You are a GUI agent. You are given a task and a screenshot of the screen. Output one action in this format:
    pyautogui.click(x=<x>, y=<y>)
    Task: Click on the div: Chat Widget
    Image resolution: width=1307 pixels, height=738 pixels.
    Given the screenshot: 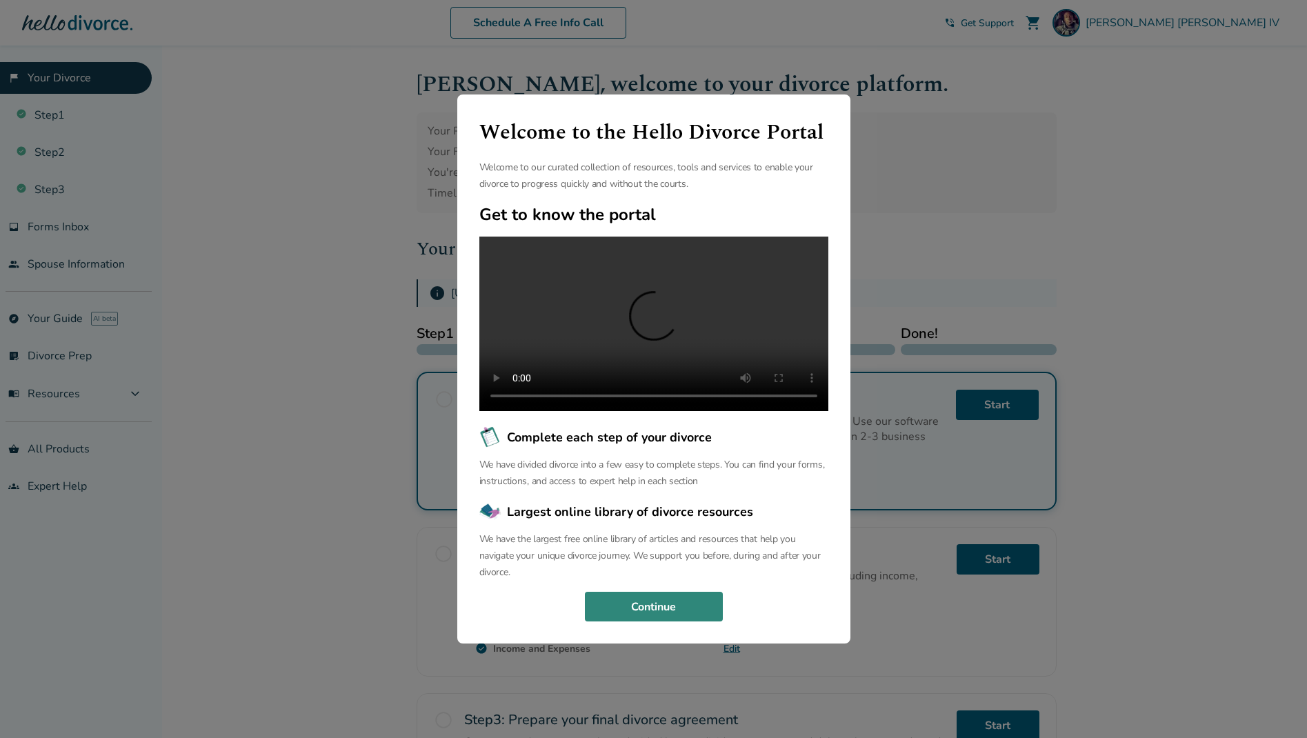 What is the action you would take?
    pyautogui.click(x=1273, y=705)
    